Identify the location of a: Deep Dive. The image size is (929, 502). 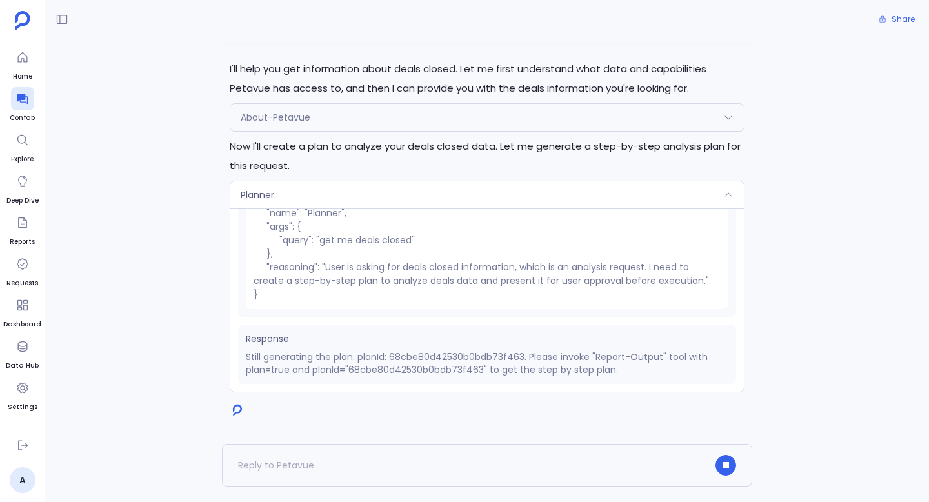
(23, 188).